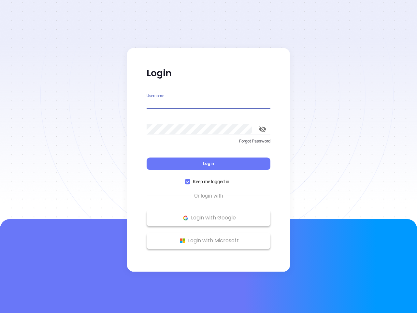  What do you see at coordinates (183, 241) in the screenshot?
I see `img: Microsoft Logo` at bounding box center [183, 241].